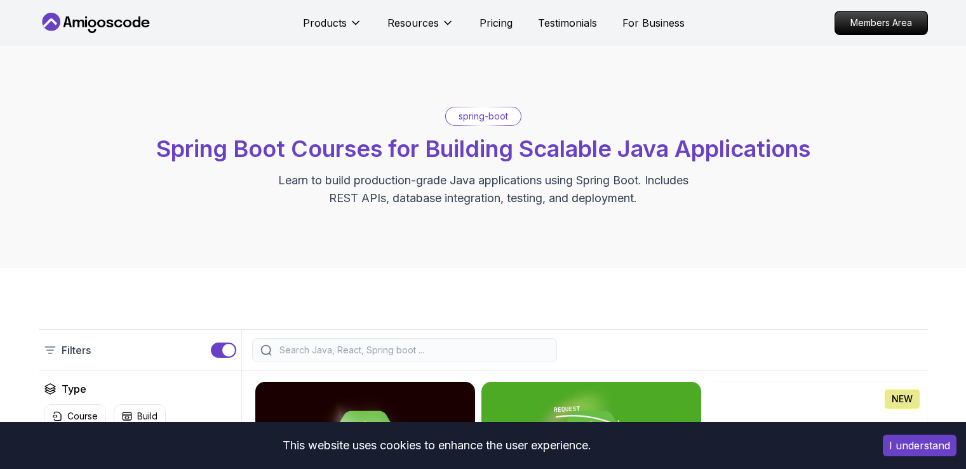 Image resolution: width=966 pixels, height=469 pixels. I want to click on a: For Business, so click(653, 23).